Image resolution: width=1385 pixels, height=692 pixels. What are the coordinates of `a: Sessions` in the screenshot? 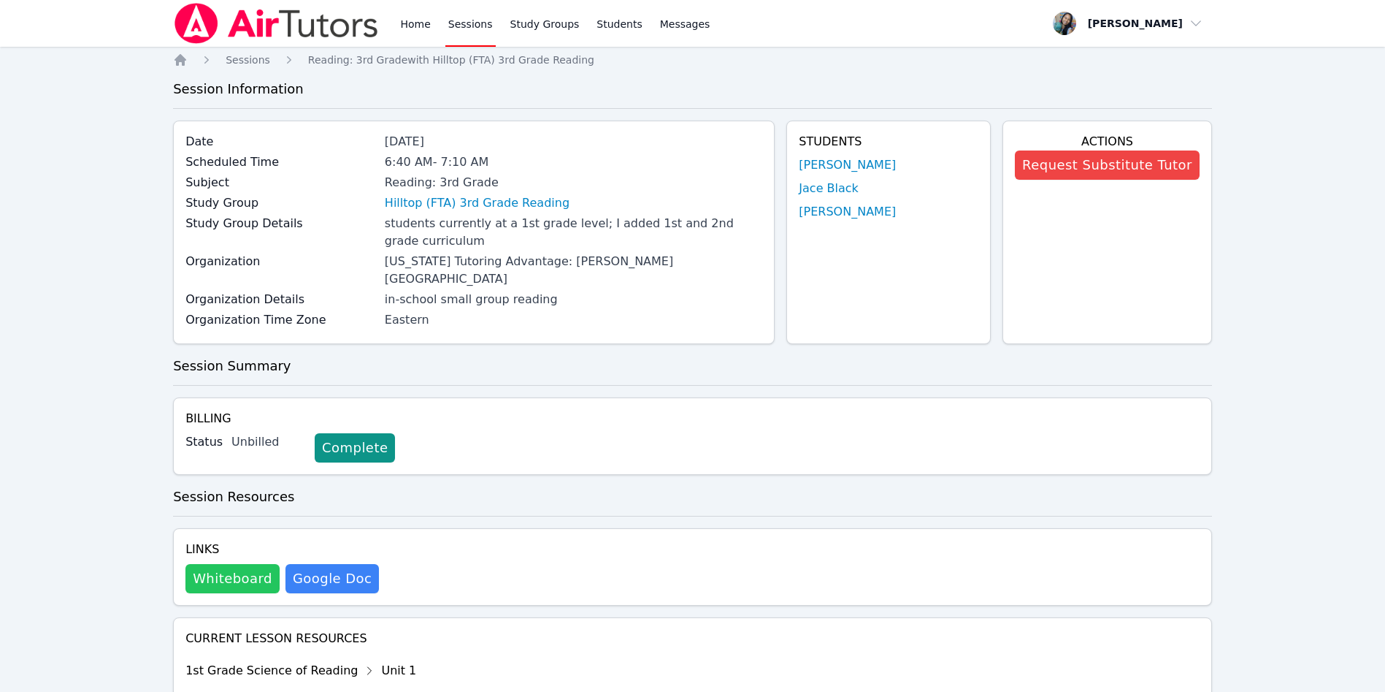 It's located at (248, 60).